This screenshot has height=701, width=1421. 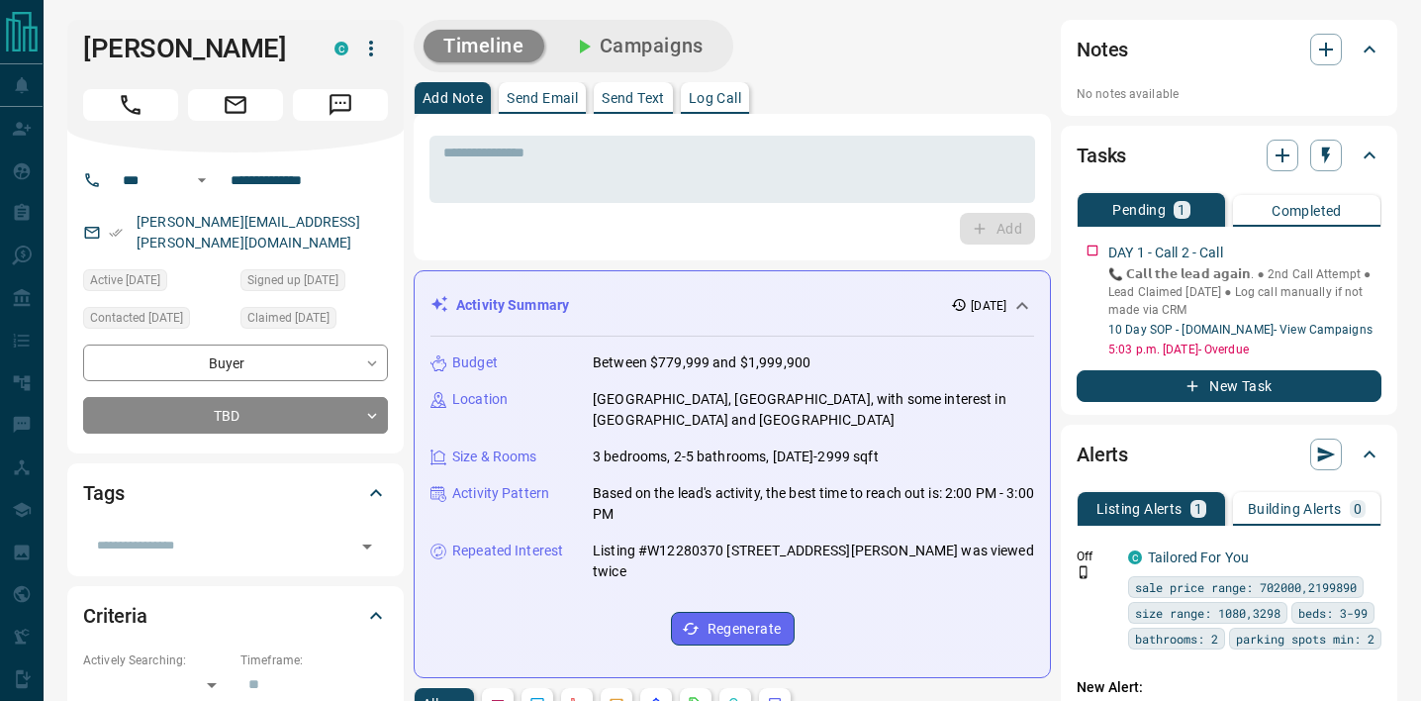 What do you see at coordinates (156, 660) in the screenshot?
I see `p: Actively Searching:` at bounding box center [156, 660].